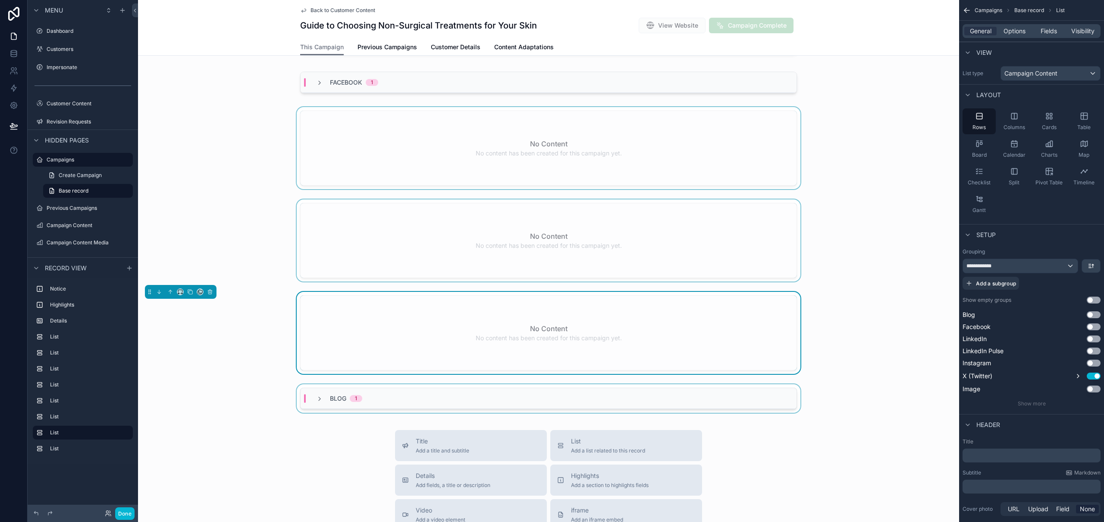 The image size is (1104, 522). I want to click on span: X (Twitter), so click(977, 376).